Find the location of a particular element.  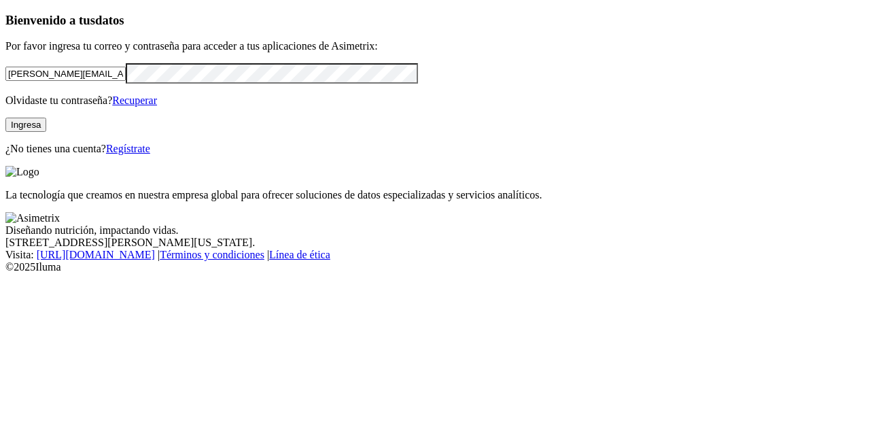

span: datos is located at coordinates (109, 20).